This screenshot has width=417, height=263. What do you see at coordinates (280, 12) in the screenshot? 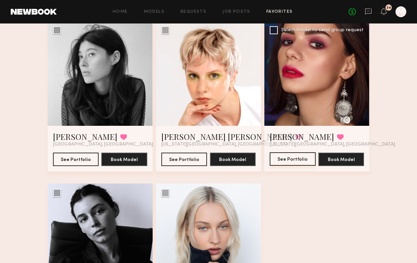
I see `a: Favorites` at bounding box center [280, 12].